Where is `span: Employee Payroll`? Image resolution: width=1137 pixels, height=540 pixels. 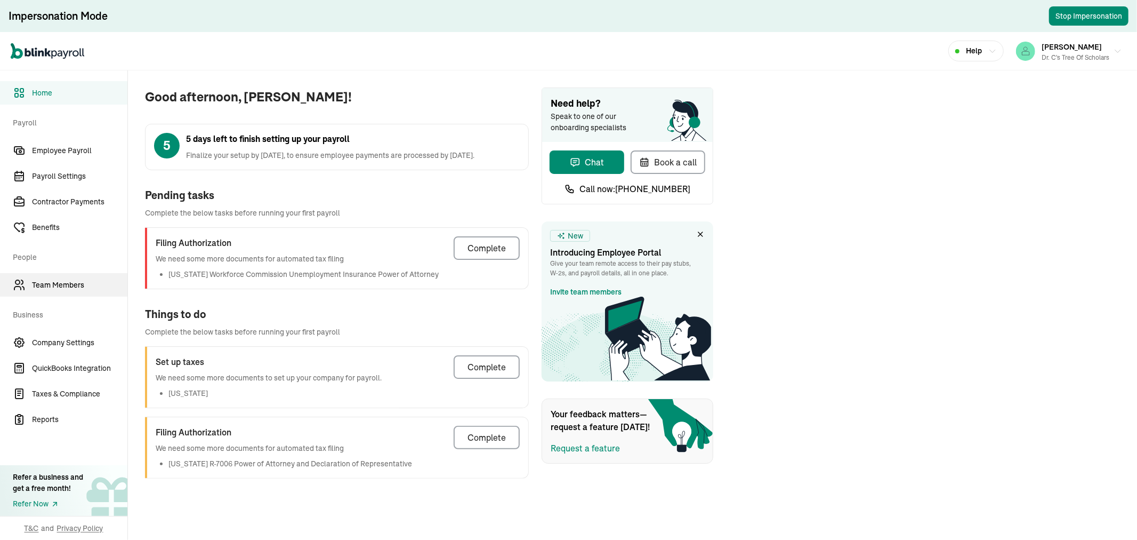
span: Employee Payroll is located at coordinates (79, 150).